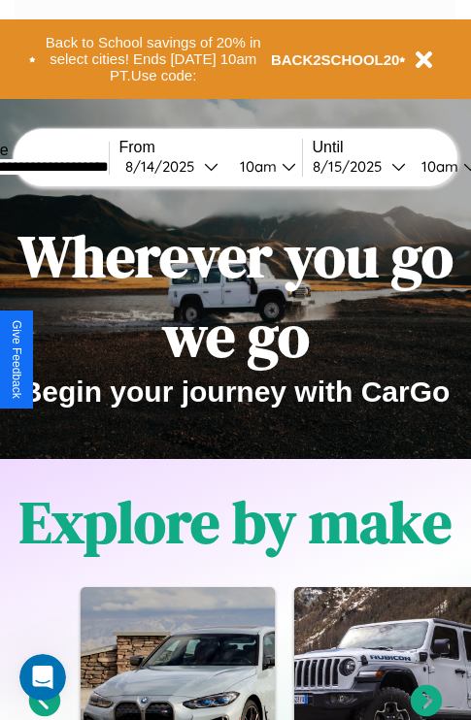 The height and width of the screenshot is (720, 471). I want to click on div: 8 / 14 / 2025, so click(164, 166).